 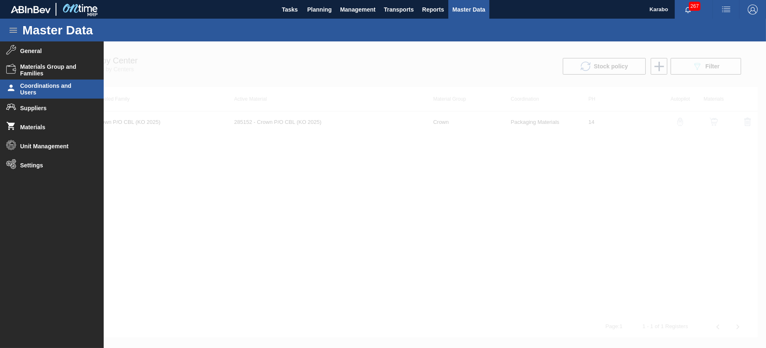 What do you see at coordinates (752, 10) in the screenshot?
I see `img: Logout` at bounding box center [752, 10].